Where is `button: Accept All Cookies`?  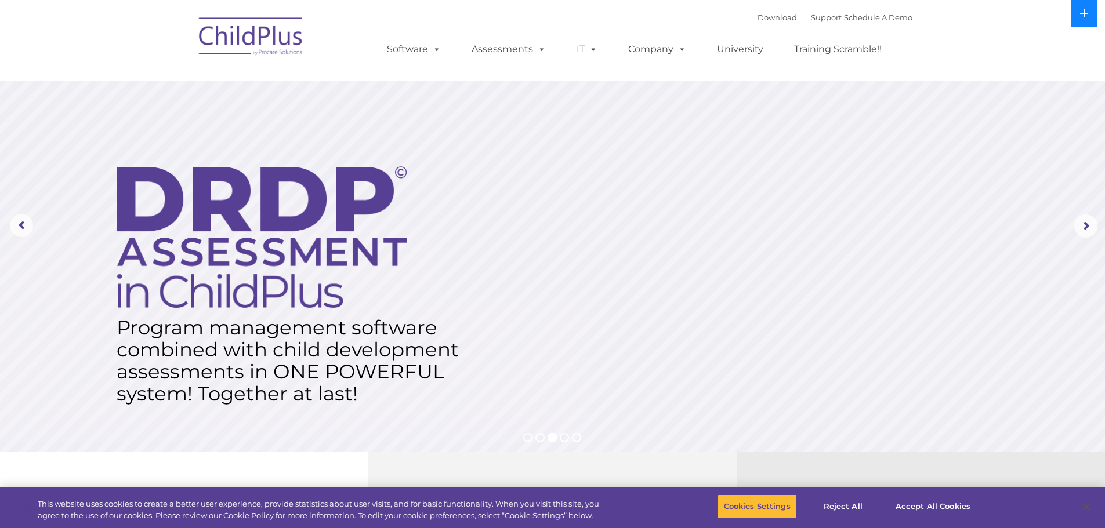 button: Accept All Cookies is located at coordinates (933, 507).